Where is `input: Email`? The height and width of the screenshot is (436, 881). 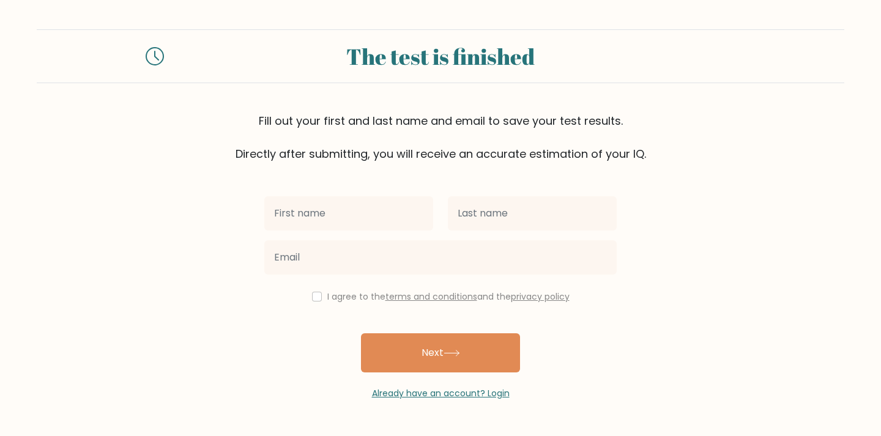 input: Email is located at coordinates (441, 258).